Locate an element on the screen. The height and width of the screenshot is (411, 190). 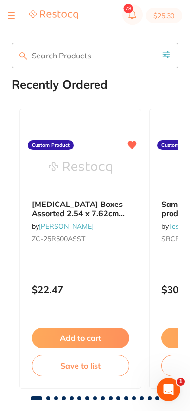
h2: Recently Ordered is located at coordinates (95, 85).